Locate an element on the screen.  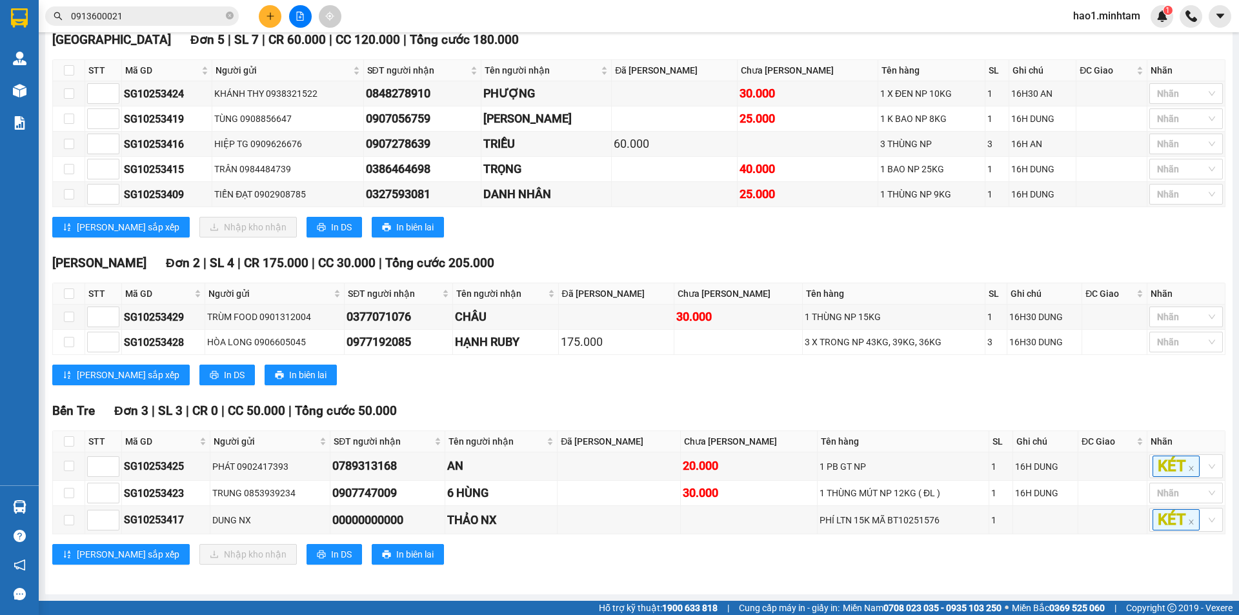
div: TRIỀU is located at coordinates (546, 144).